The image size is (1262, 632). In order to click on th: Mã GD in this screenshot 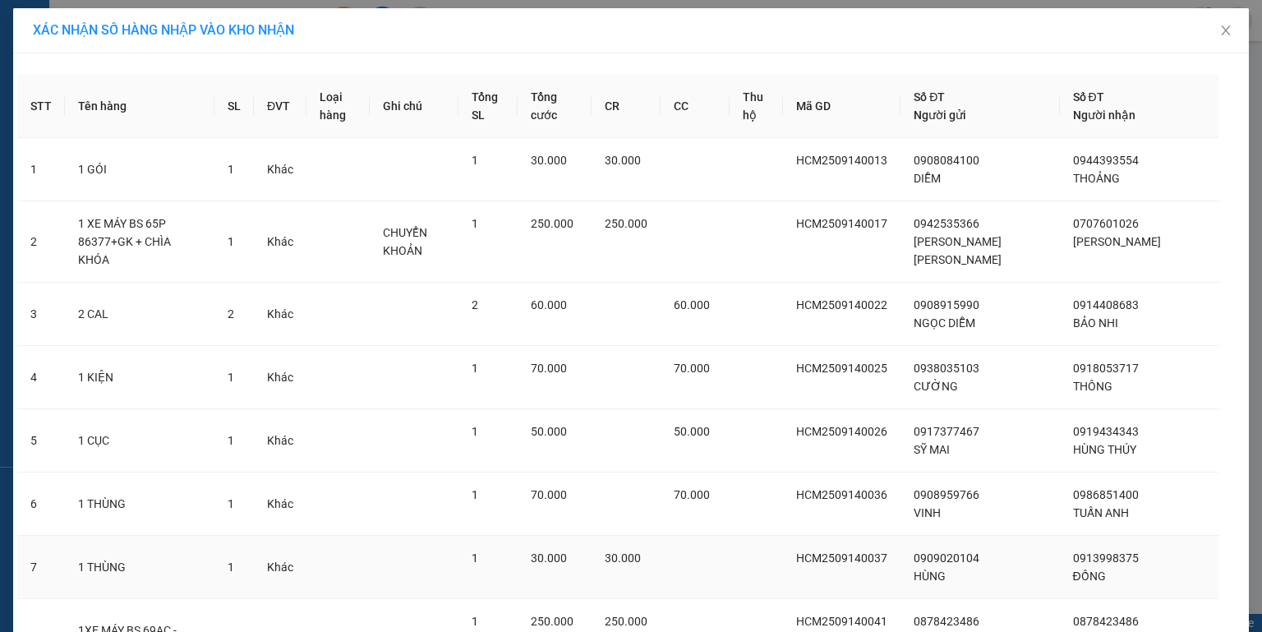, I will do `click(842, 106)`.